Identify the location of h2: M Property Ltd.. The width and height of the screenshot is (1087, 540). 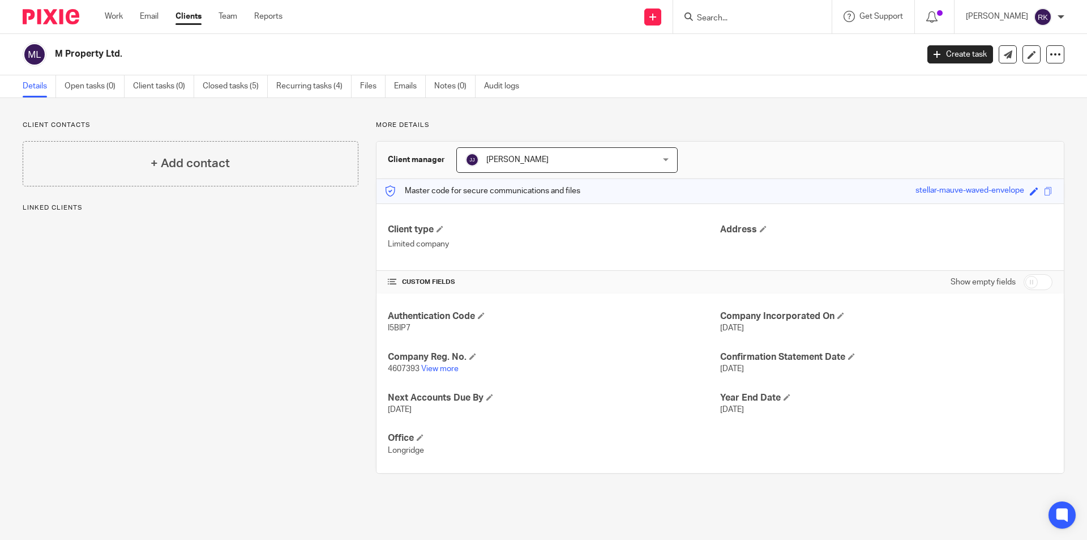
(397, 54).